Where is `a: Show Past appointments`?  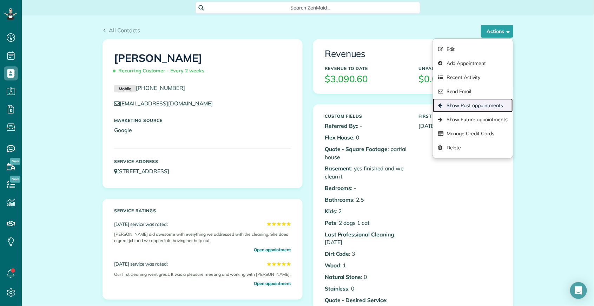
a: Show Past appointments is located at coordinates (472, 105).